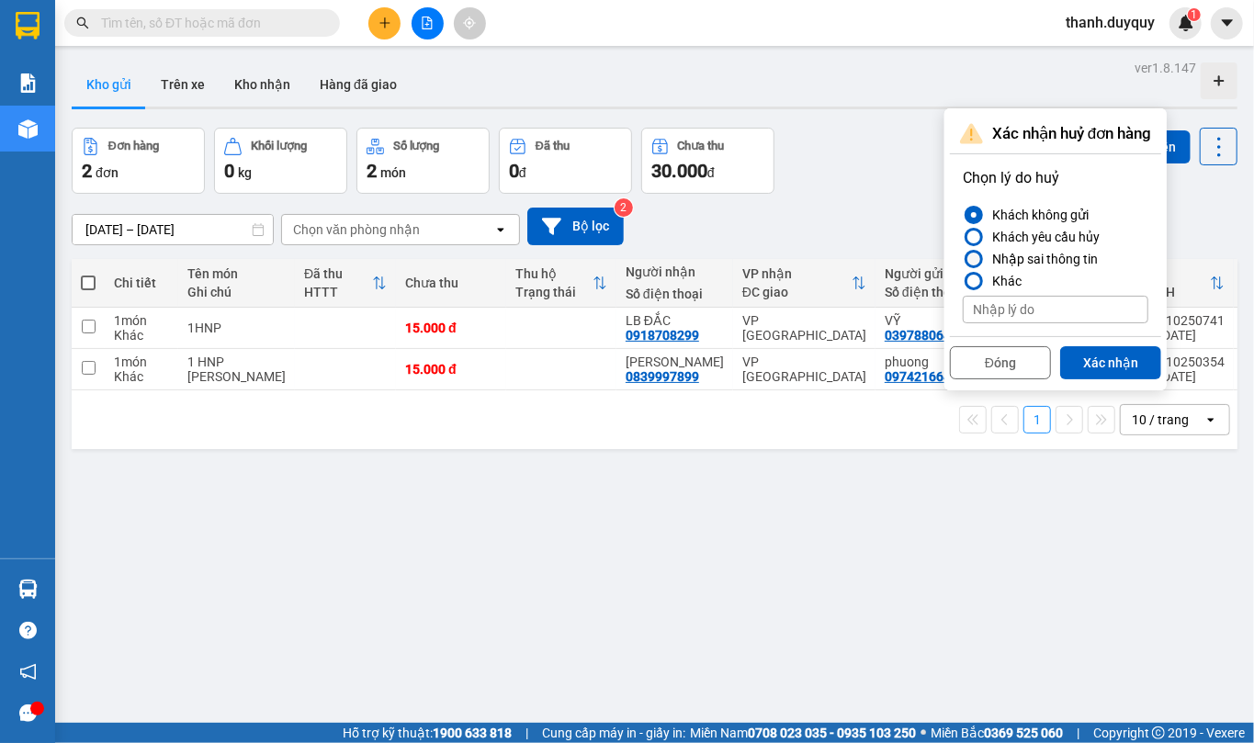 The image size is (1254, 743). I want to click on div: Đơn hàng, so click(133, 146).